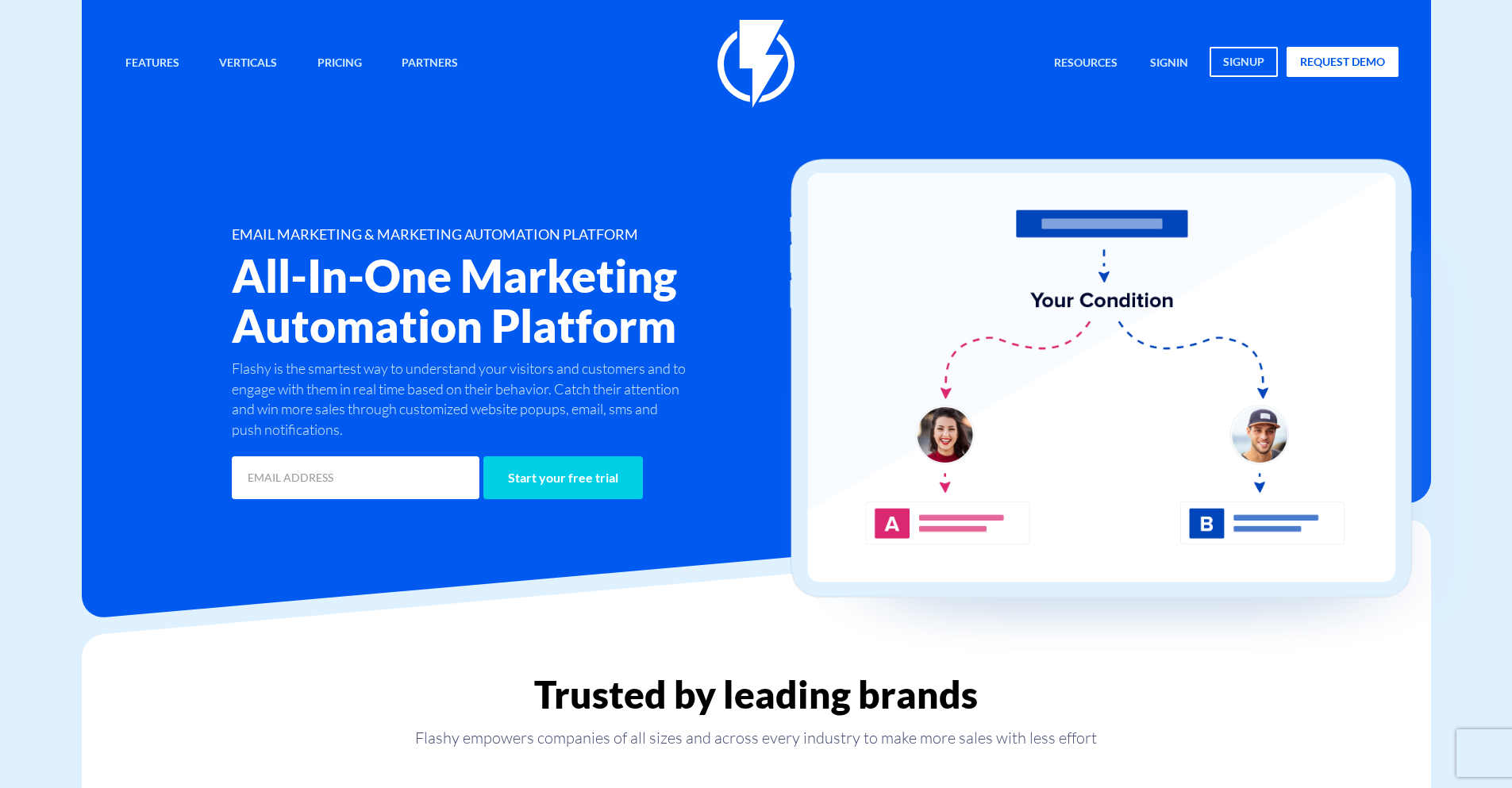 The width and height of the screenshot is (1512, 788). What do you see at coordinates (563, 478) in the screenshot?
I see `input: Start your free trial` at bounding box center [563, 478].